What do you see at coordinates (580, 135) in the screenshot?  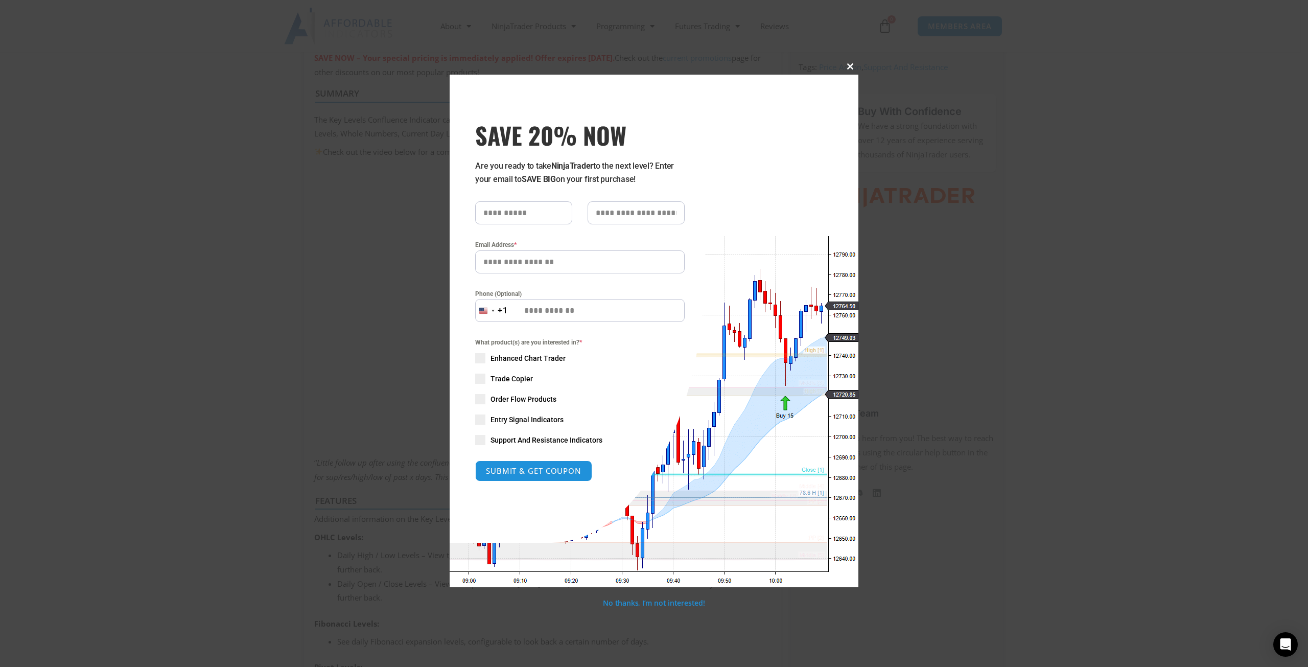 I see `span: SAVE 20% NOW` at bounding box center [580, 135].